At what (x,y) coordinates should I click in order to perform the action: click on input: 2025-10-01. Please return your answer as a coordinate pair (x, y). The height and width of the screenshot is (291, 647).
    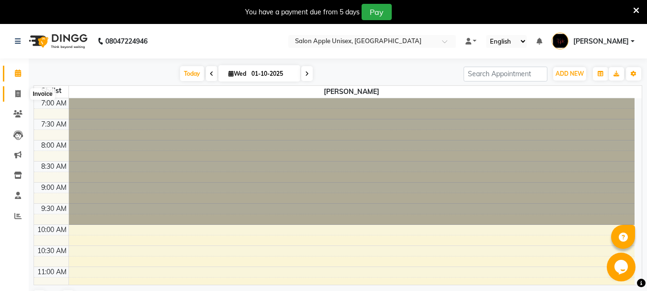
    Looking at the image, I should click on (273, 74).